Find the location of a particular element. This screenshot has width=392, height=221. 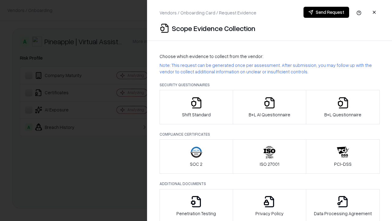

p: Choose which evidence to collect from the vendor: is located at coordinates (270, 56).